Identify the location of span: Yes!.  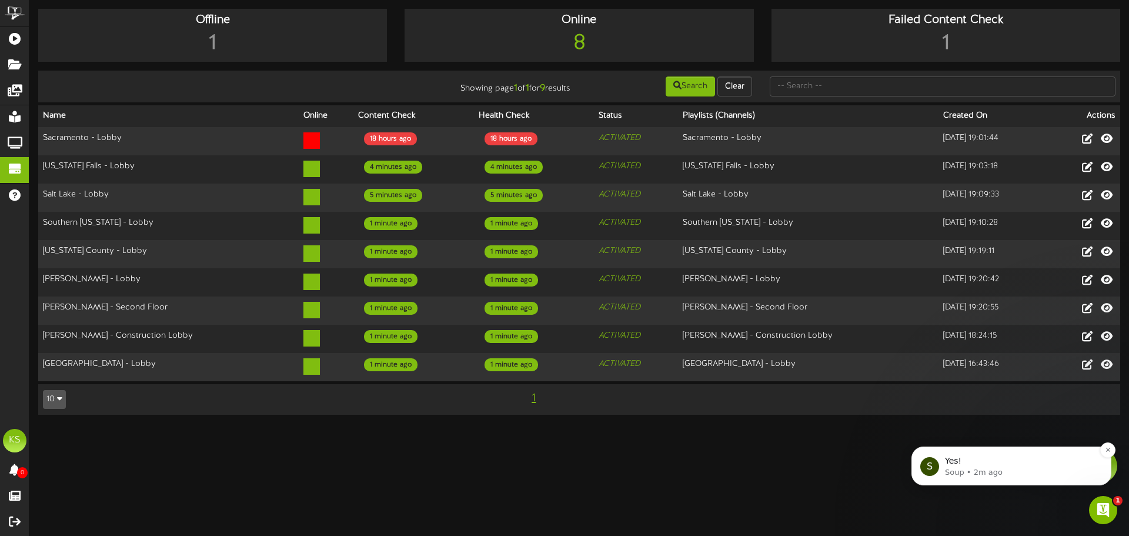
(62, 171).